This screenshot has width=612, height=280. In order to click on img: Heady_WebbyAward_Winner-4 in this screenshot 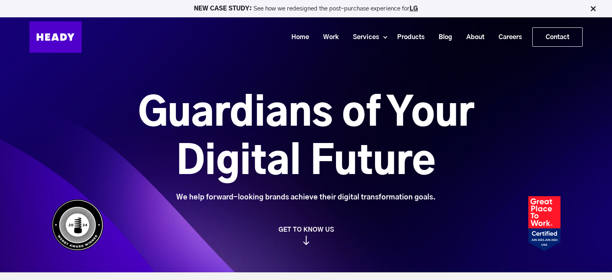, I will do `click(78, 225)`.